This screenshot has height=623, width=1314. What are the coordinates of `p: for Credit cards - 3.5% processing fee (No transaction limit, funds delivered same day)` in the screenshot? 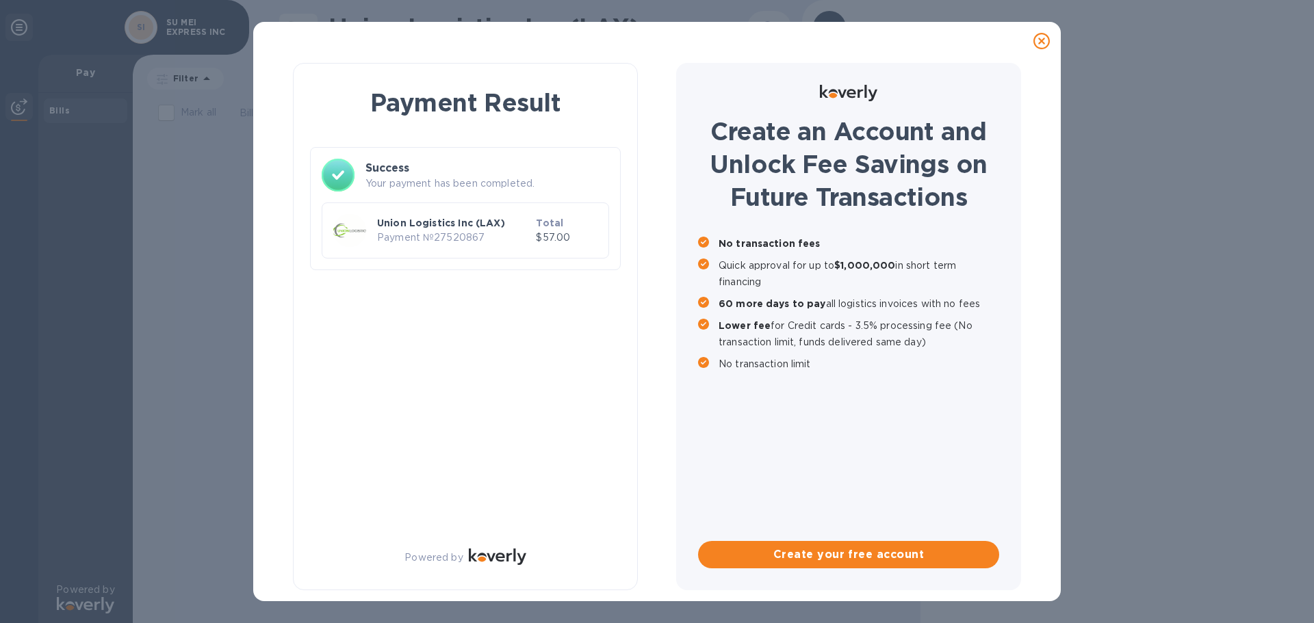 It's located at (859, 334).